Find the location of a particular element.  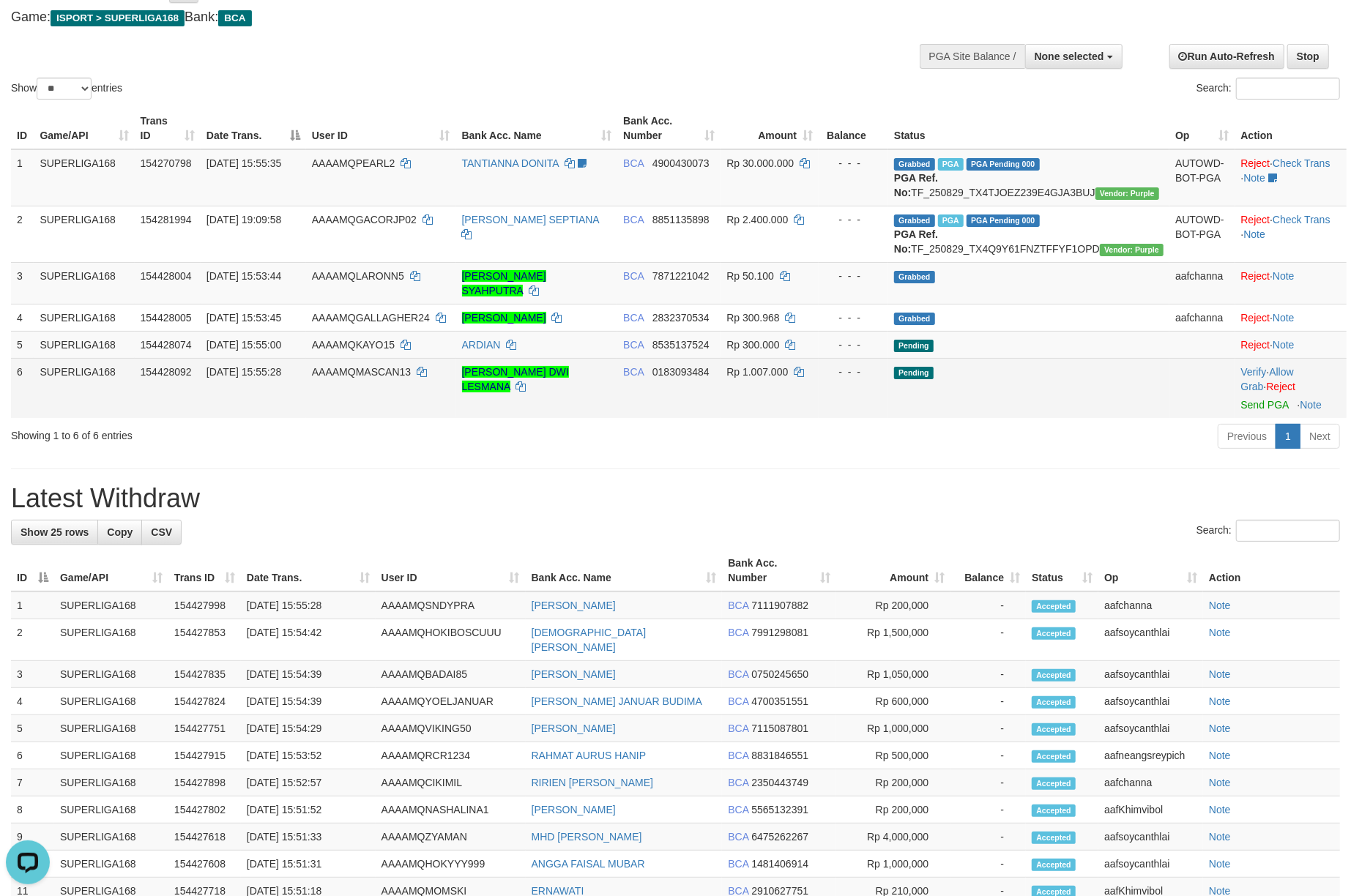

span: Rp 1.007.000 is located at coordinates (757, 372).